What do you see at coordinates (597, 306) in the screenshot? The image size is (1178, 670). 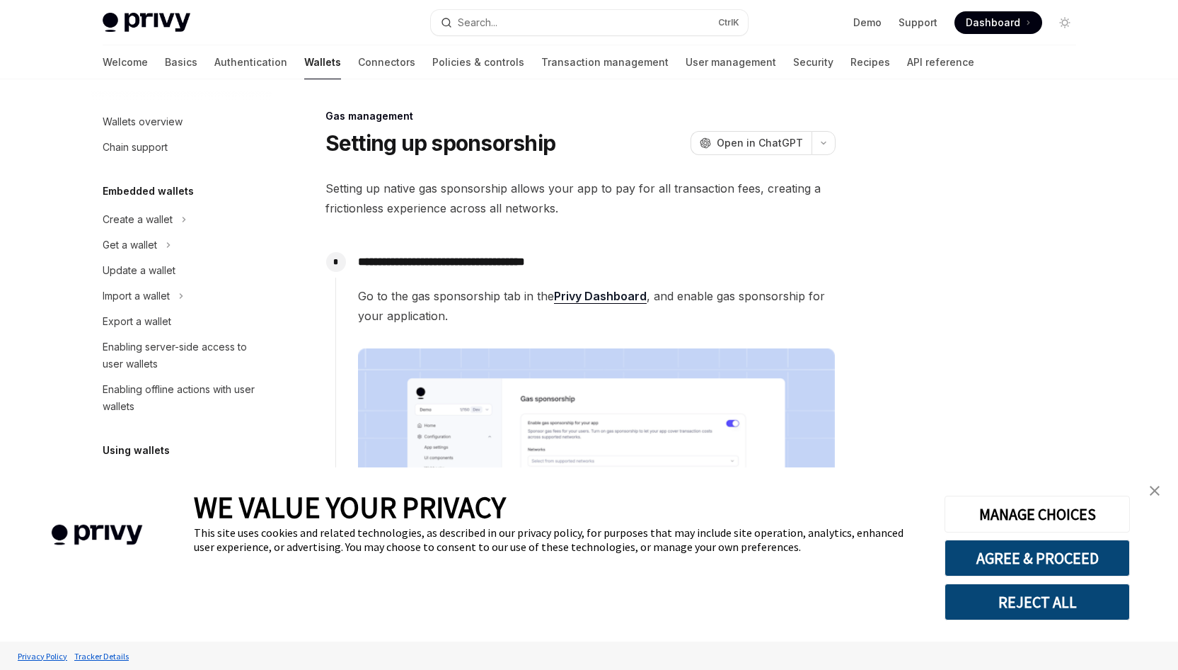 I see `span: Go to the gas sponsorship tab in the , and enable gas sponsorship for your application.` at bounding box center [597, 306].